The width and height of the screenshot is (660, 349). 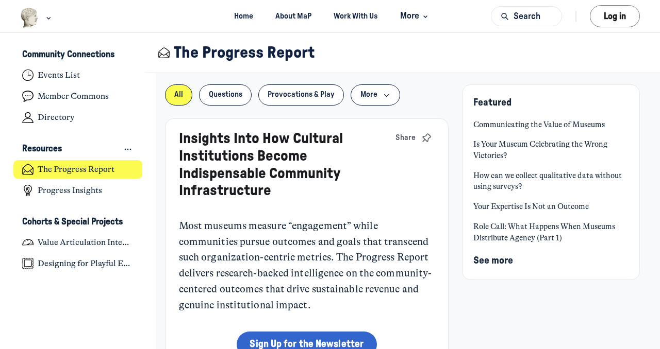 I want to click on button: ResourcesCollapse space, so click(x=78, y=149).